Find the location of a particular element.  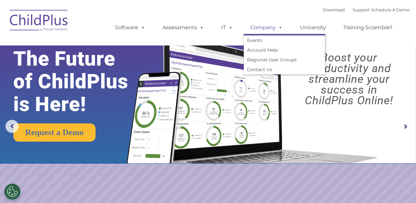

a: Company is located at coordinates (267, 28).